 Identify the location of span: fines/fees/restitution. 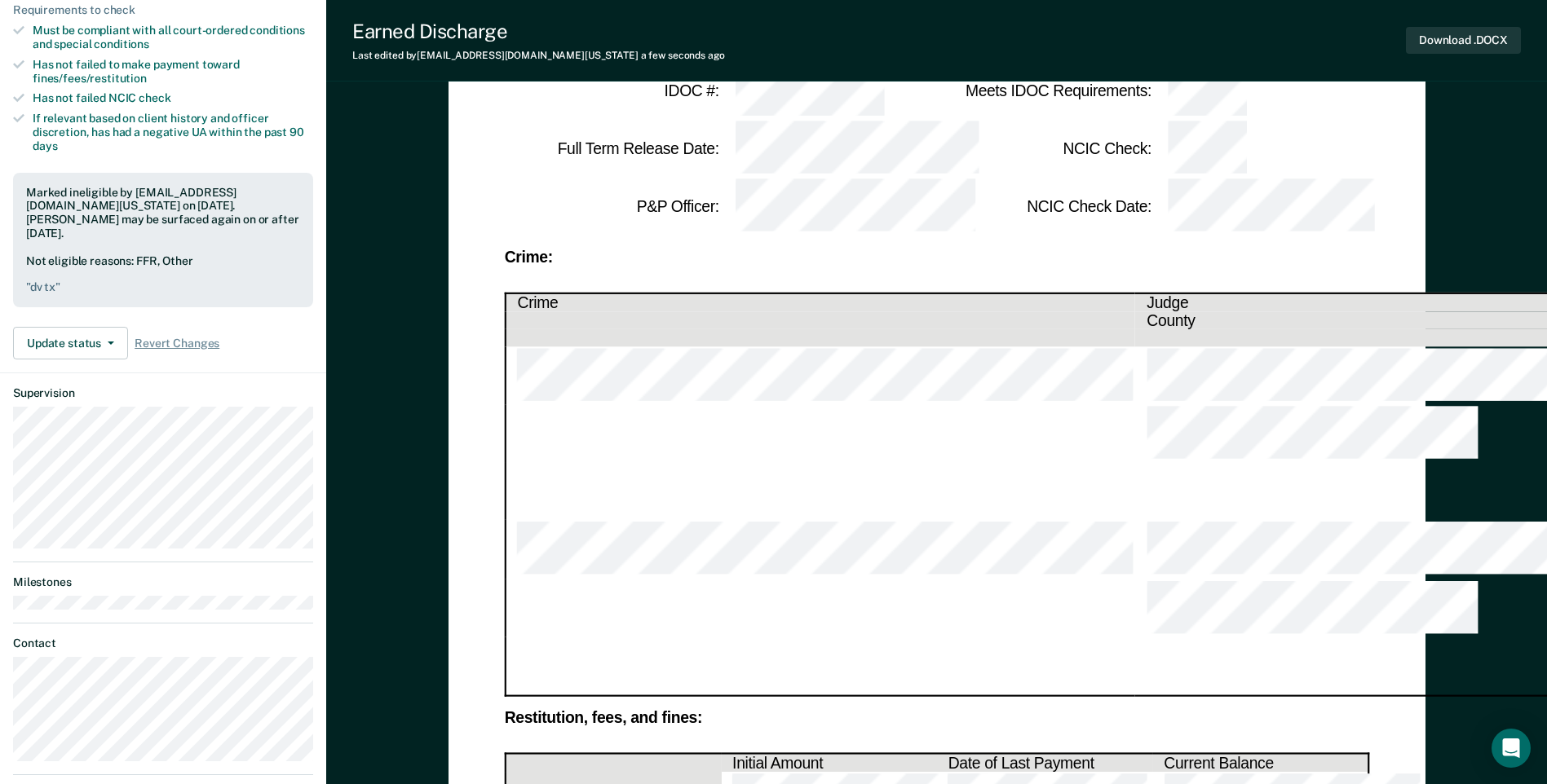
(90, 78).